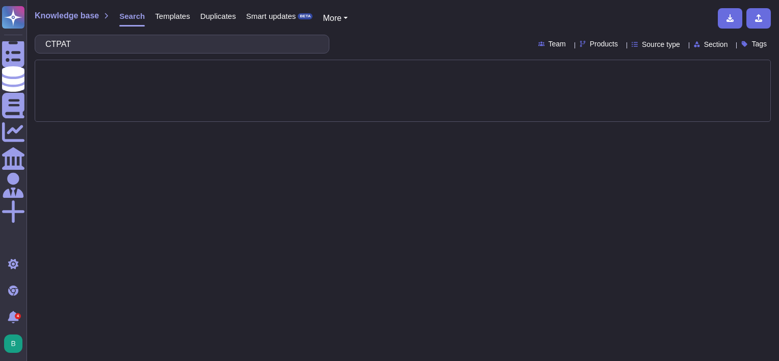  Describe the element at coordinates (13, 344) in the screenshot. I see `img: user` at that location.